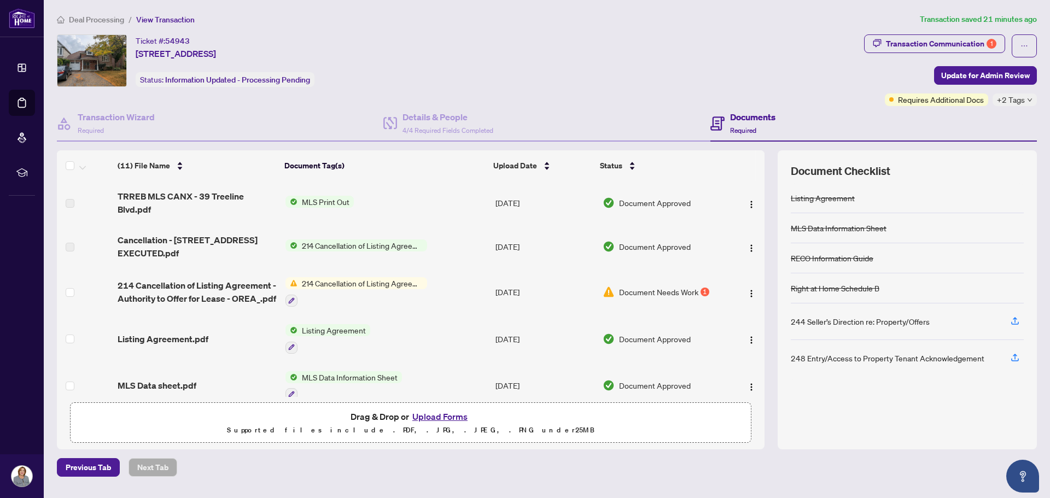 The image size is (1050, 498). Describe the element at coordinates (411, 430) in the screenshot. I see `p: Supported files include .PDF, .JPG, .JPEG, .PNG under 25 MB` at that location.